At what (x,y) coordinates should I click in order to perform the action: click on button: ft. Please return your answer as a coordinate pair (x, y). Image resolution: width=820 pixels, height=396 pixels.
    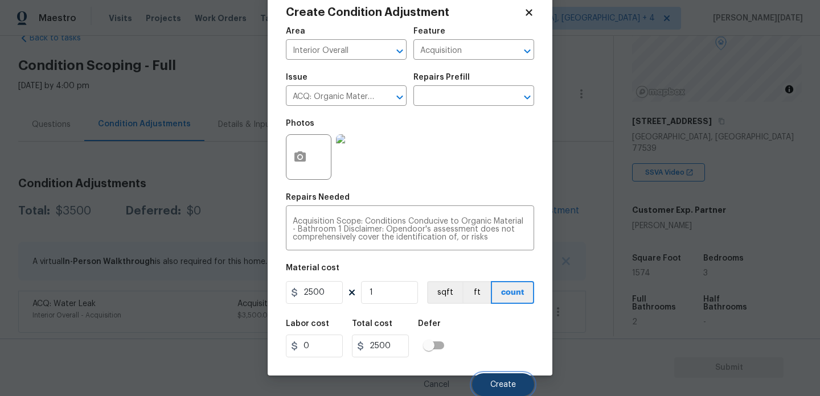
    Looking at the image, I should click on (477, 293).